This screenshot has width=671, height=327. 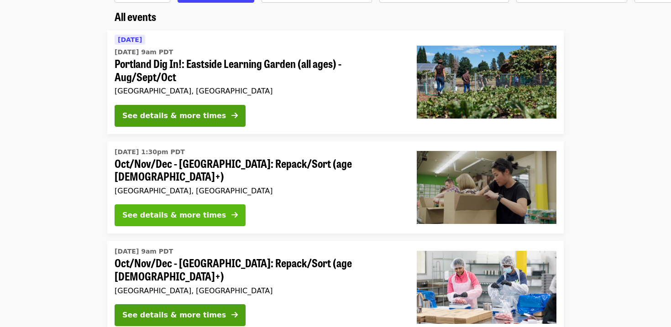 I want to click on span: Portland Dig In!: Eastside Learning Garden (all ages) - Aug/Sept/Oct, so click(x=258, y=70).